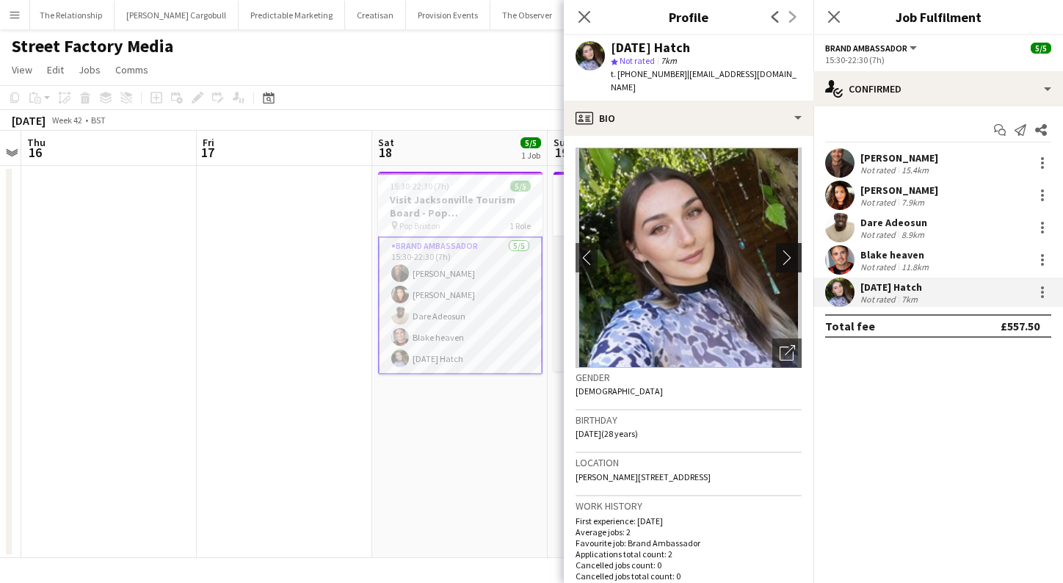  What do you see at coordinates (386, 142) in the screenshot?
I see `span: Sat` at bounding box center [386, 142].